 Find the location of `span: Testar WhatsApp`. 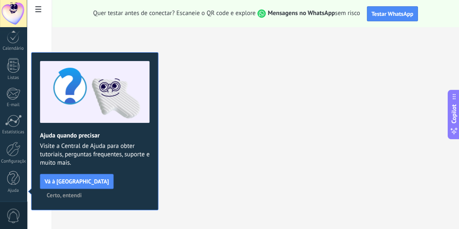

span: Testar WhatsApp is located at coordinates (392, 14).